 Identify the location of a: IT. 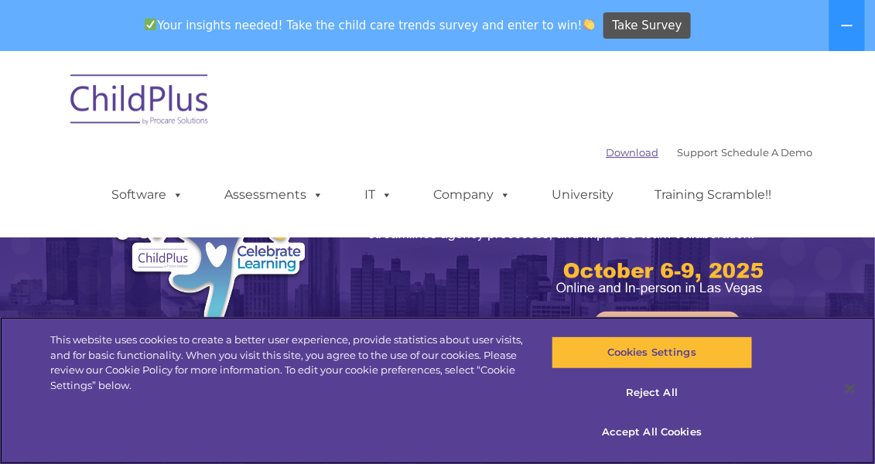
(379, 195).